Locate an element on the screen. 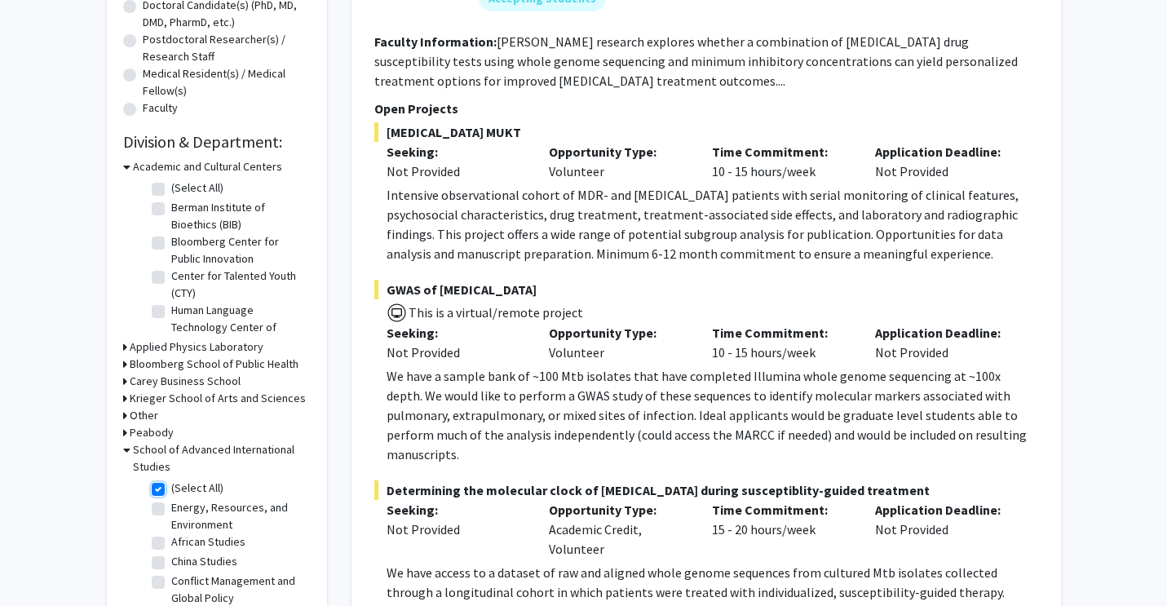 The height and width of the screenshot is (606, 1167). label: African Studies is located at coordinates (208, 542).